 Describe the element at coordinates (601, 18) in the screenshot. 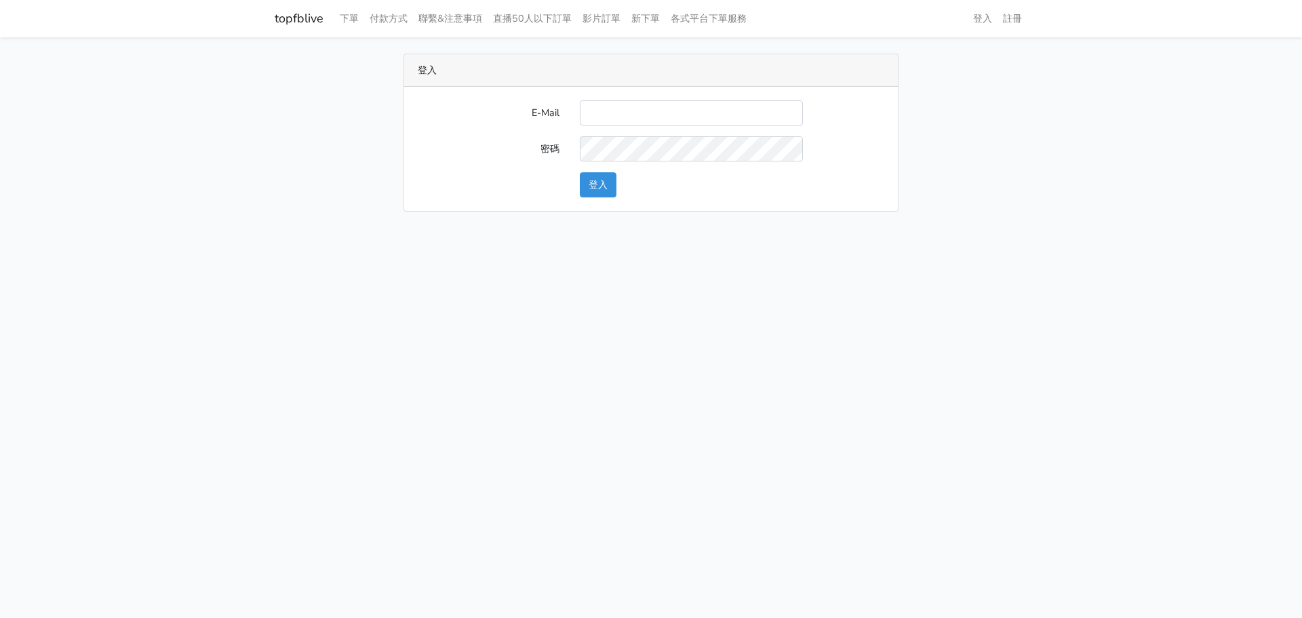

I see `a: 影片訂單` at that location.